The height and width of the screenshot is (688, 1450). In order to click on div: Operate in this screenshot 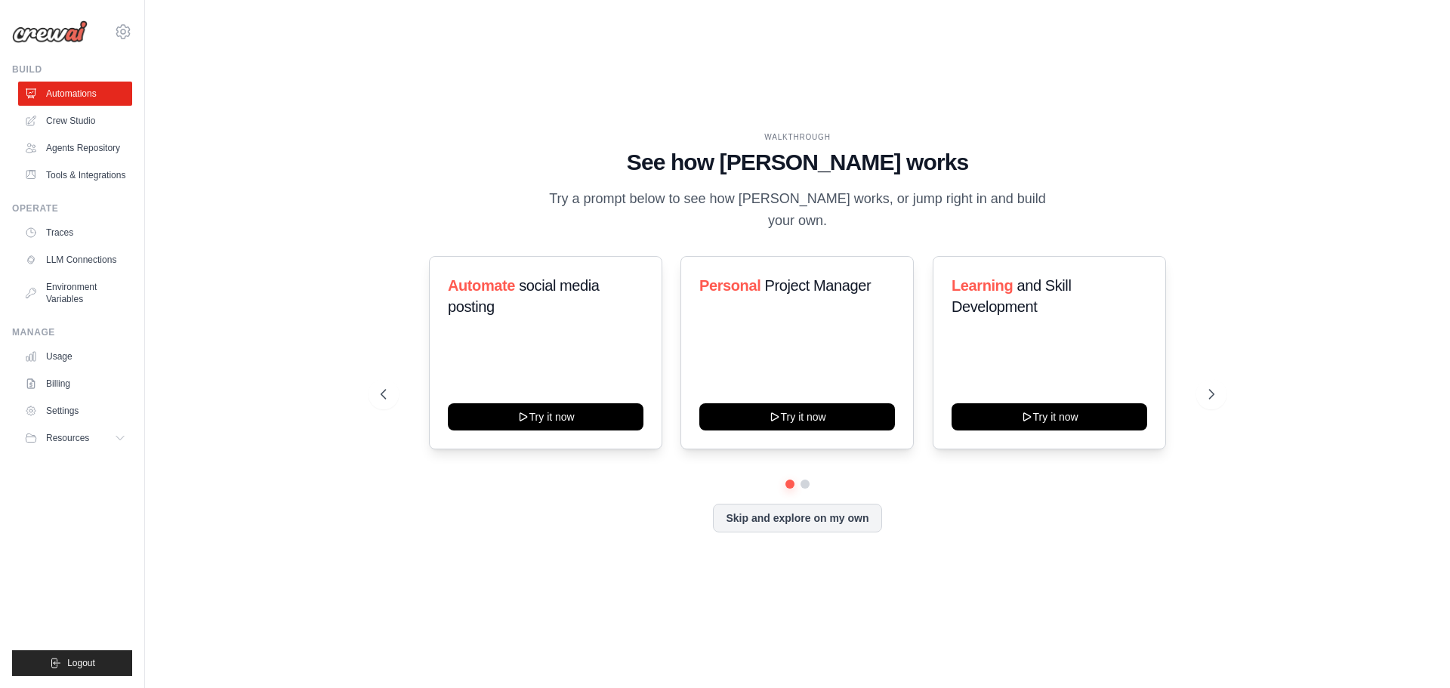, I will do `click(72, 208)`.